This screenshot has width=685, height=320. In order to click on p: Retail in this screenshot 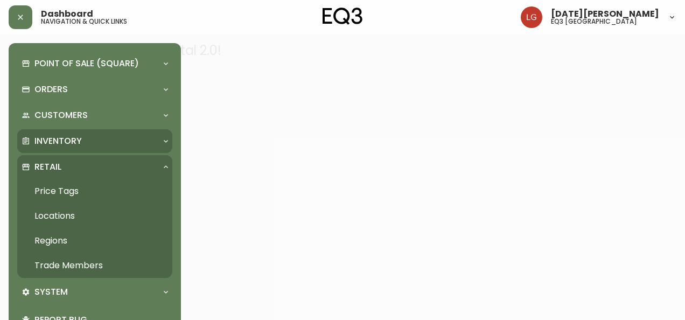, I will do `click(48, 167)`.